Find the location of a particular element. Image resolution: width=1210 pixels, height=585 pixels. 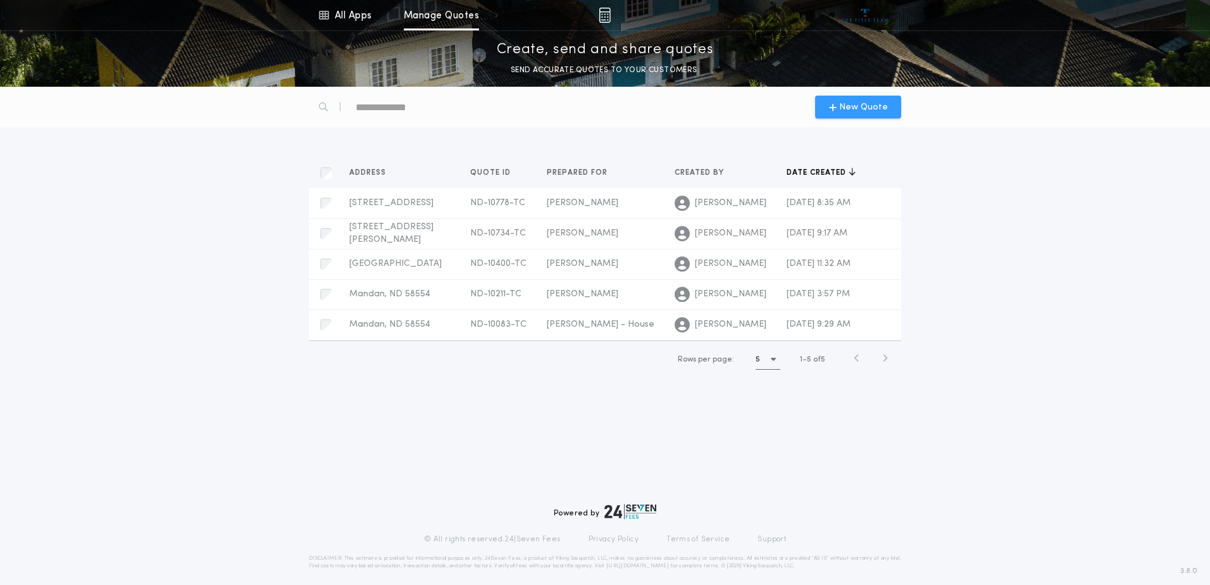

p: © All rights reserved. 24|Seven Fees is located at coordinates (492, 539).